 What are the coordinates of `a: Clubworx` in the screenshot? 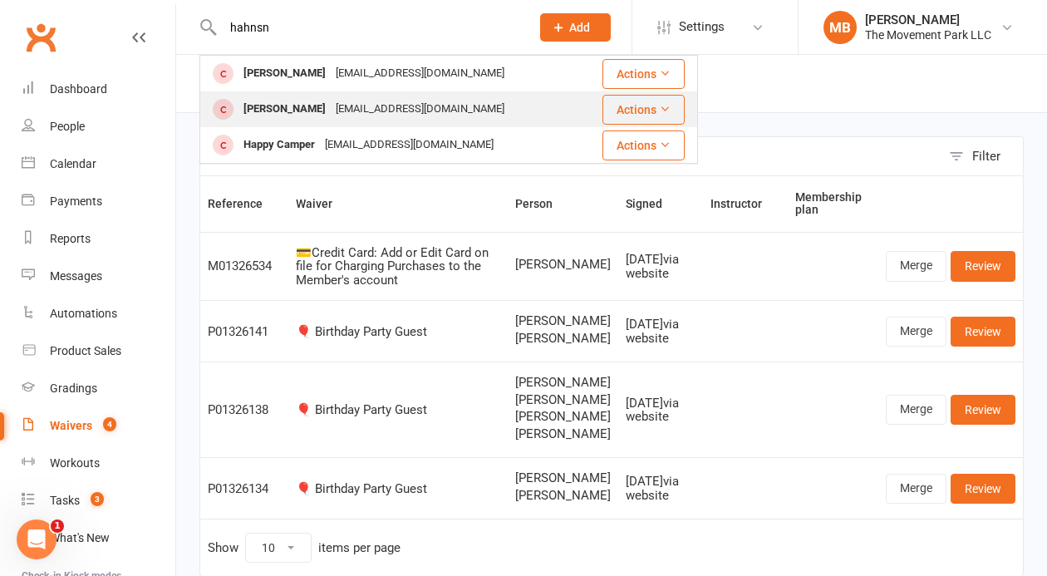 It's located at (41, 37).